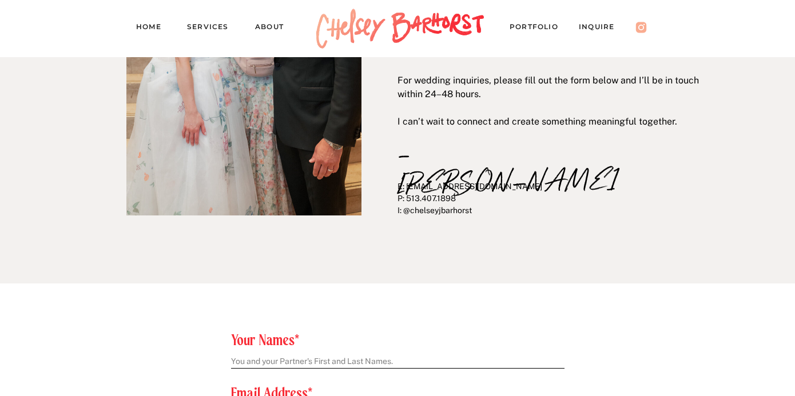 The height and width of the screenshot is (396, 795). I want to click on a: Home, so click(153, 29).